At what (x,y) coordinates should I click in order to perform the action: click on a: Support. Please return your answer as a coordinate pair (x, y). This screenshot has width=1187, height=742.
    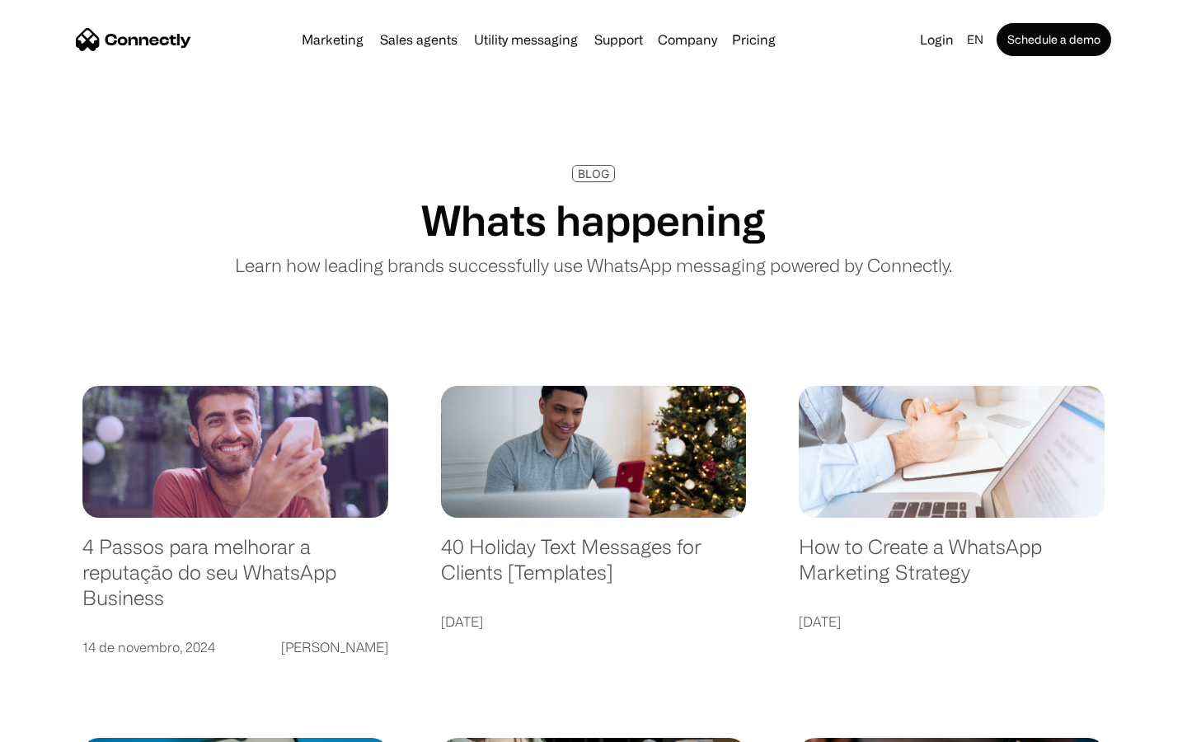
    Looking at the image, I should click on (618, 40).